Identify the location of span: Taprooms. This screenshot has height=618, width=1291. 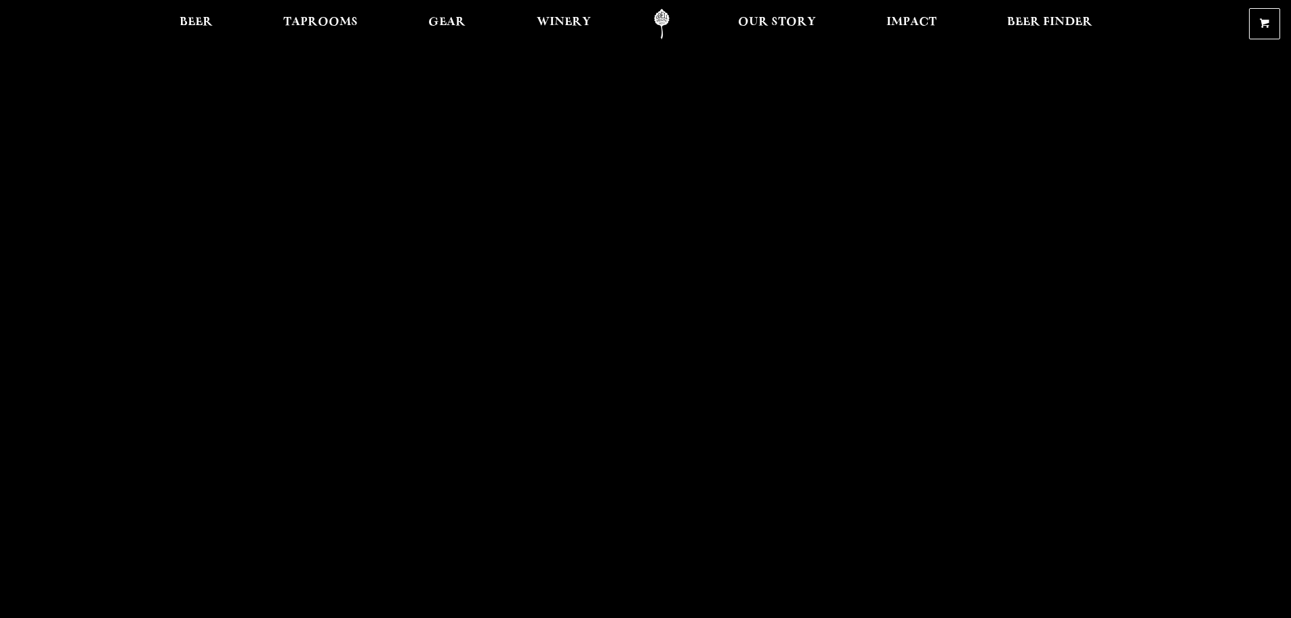
(321, 22).